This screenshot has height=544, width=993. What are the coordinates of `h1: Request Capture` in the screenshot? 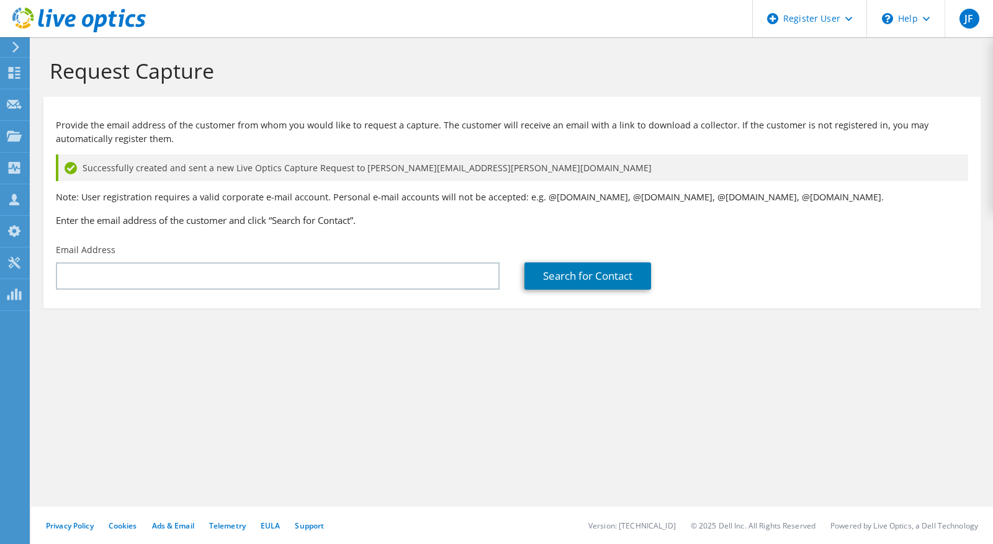 It's located at (509, 71).